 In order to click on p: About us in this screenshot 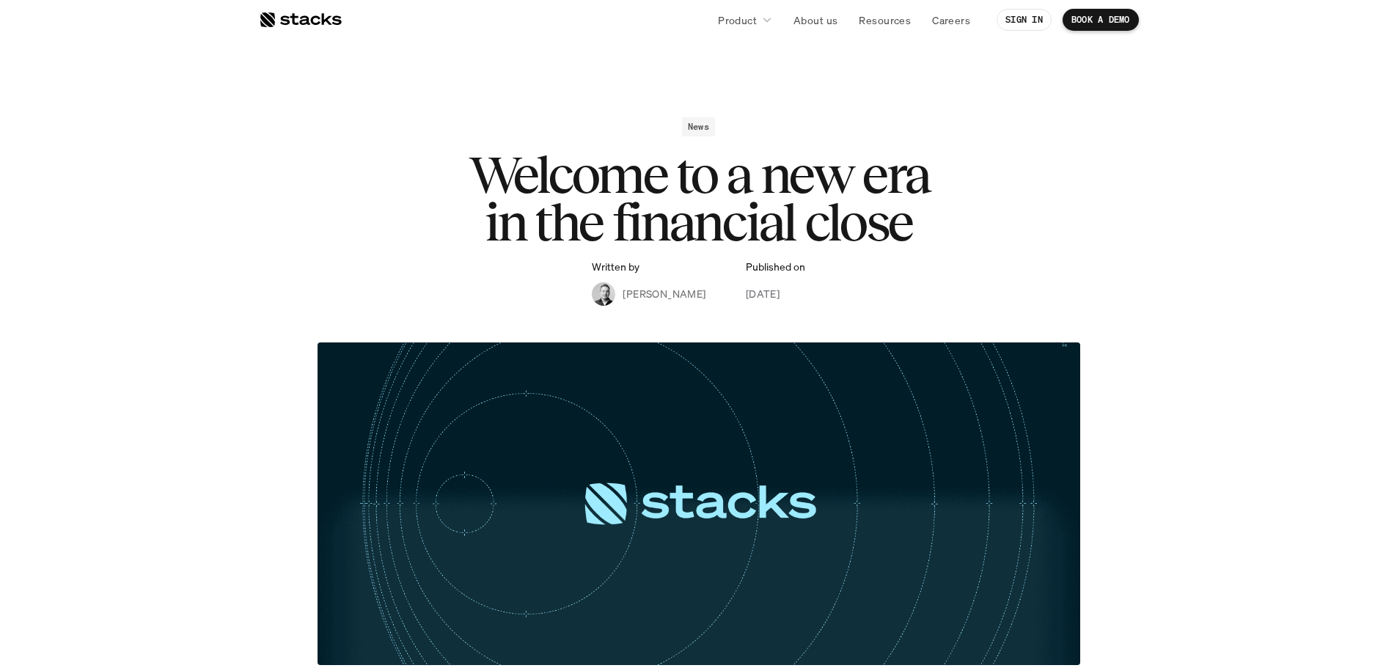, I will do `click(815, 20)`.